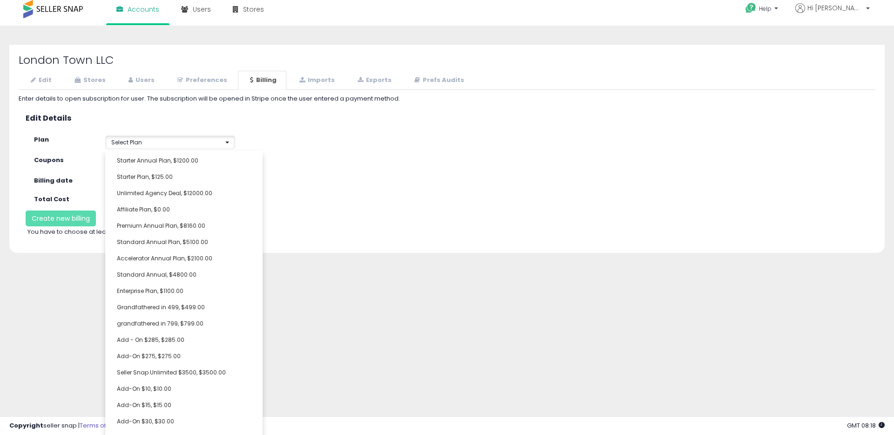 Image resolution: width=894 pixels, height=435 pixels. Describe the element at coordinates (156, 274) in the screenshot. I see `span: Standard Annual, $4800.00` at that location.